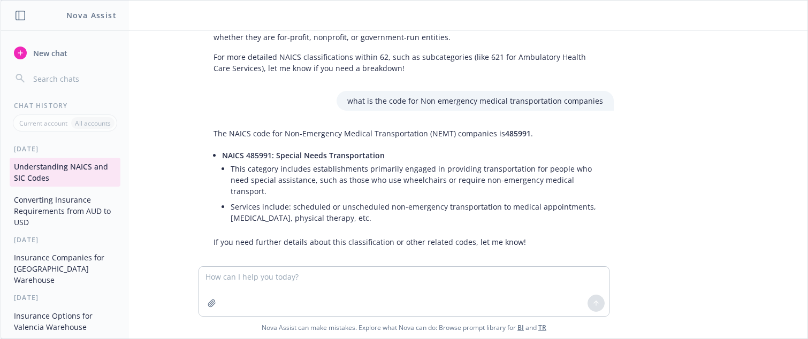  What do you see at coordinates (49, 53) in the screenshot?
I see `span: New chat` at bounding box center [49, 53].